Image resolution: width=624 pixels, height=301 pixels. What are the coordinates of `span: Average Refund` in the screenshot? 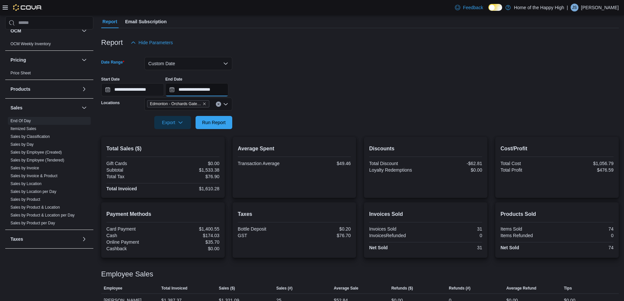 It's located at (522, 288).